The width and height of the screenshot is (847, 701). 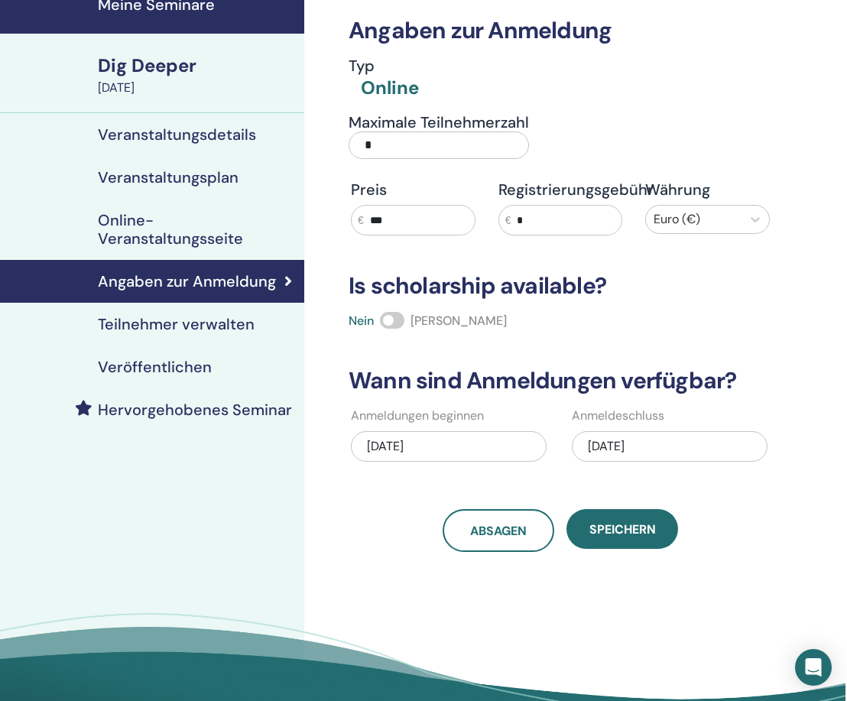 What do you see at coordinates (196, 66) in the screenshot?
I see `div: Dig Deeper` at bounding box center [196, 66].